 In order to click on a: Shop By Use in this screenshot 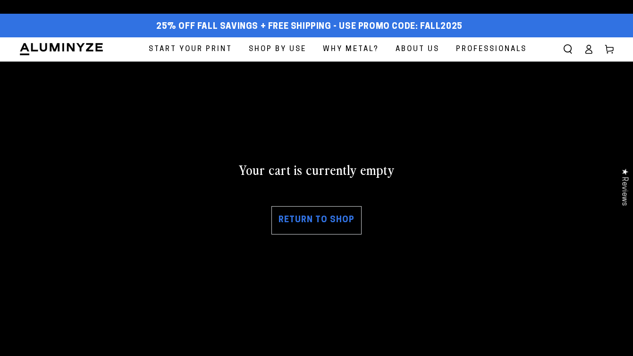, I will do `click(278, 49)`.